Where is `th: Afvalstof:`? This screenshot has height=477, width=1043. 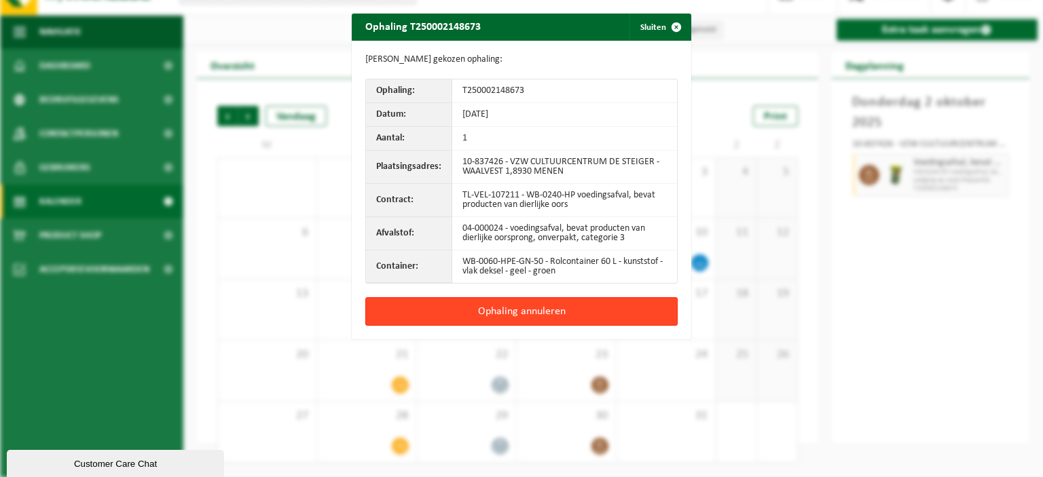 th: Afvalstof: is located at coordinates (409, 234).